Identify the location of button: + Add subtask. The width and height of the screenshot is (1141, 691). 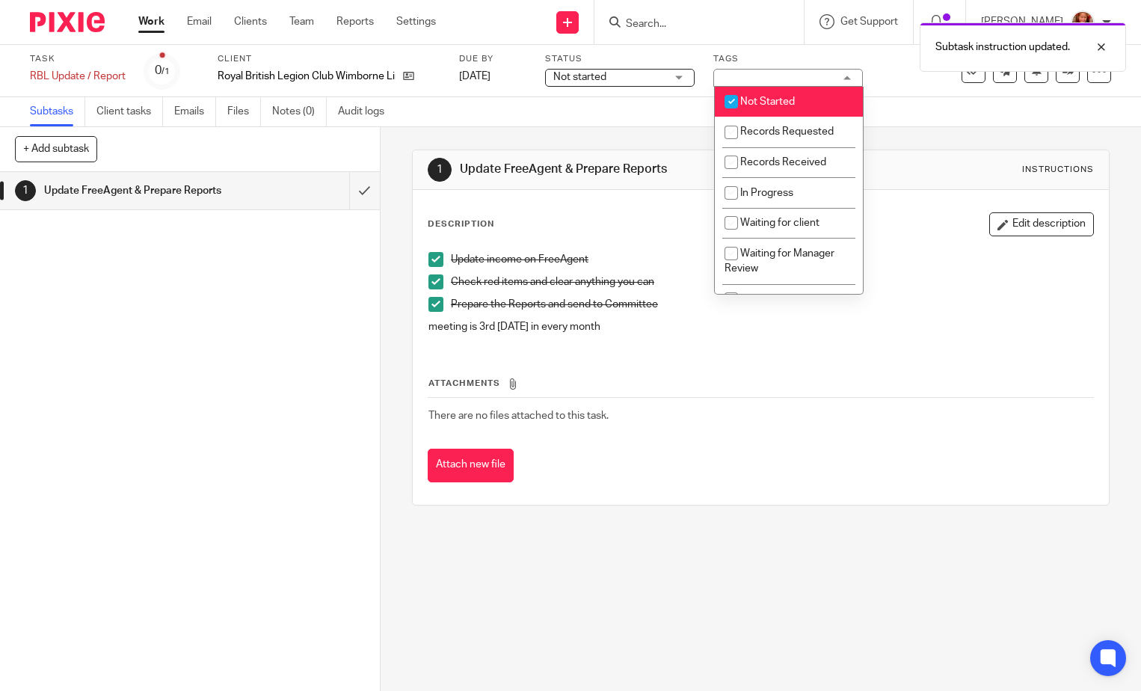
(56, 149).